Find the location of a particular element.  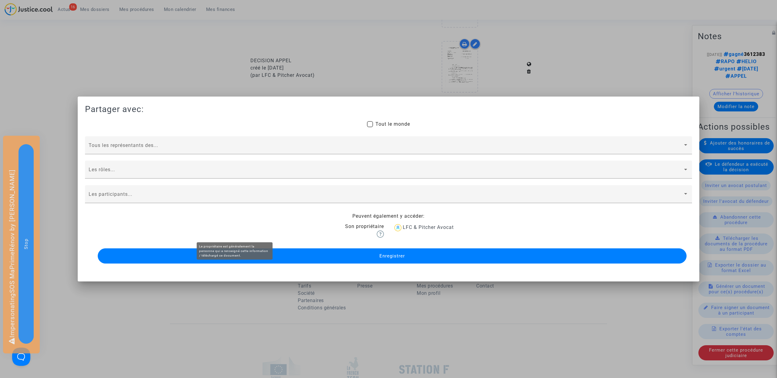

img: help.svg is located at coordinates (380, 234).